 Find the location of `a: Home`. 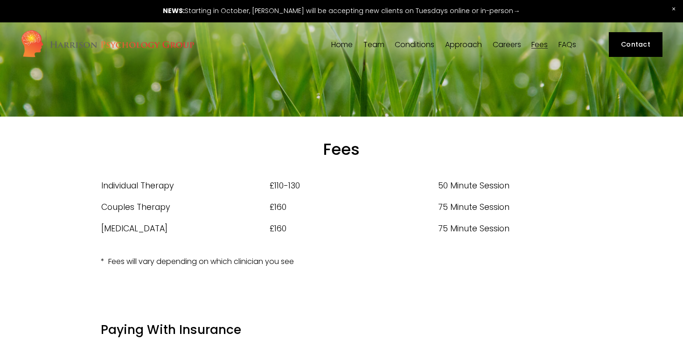

a: Home is located at coordinates (342, 44).